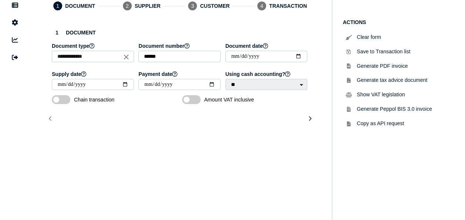 This screenshot has width=465, height=220. Describe the element at coordinates (310, 118) in the screenshot. I see `button: Next` at that location.